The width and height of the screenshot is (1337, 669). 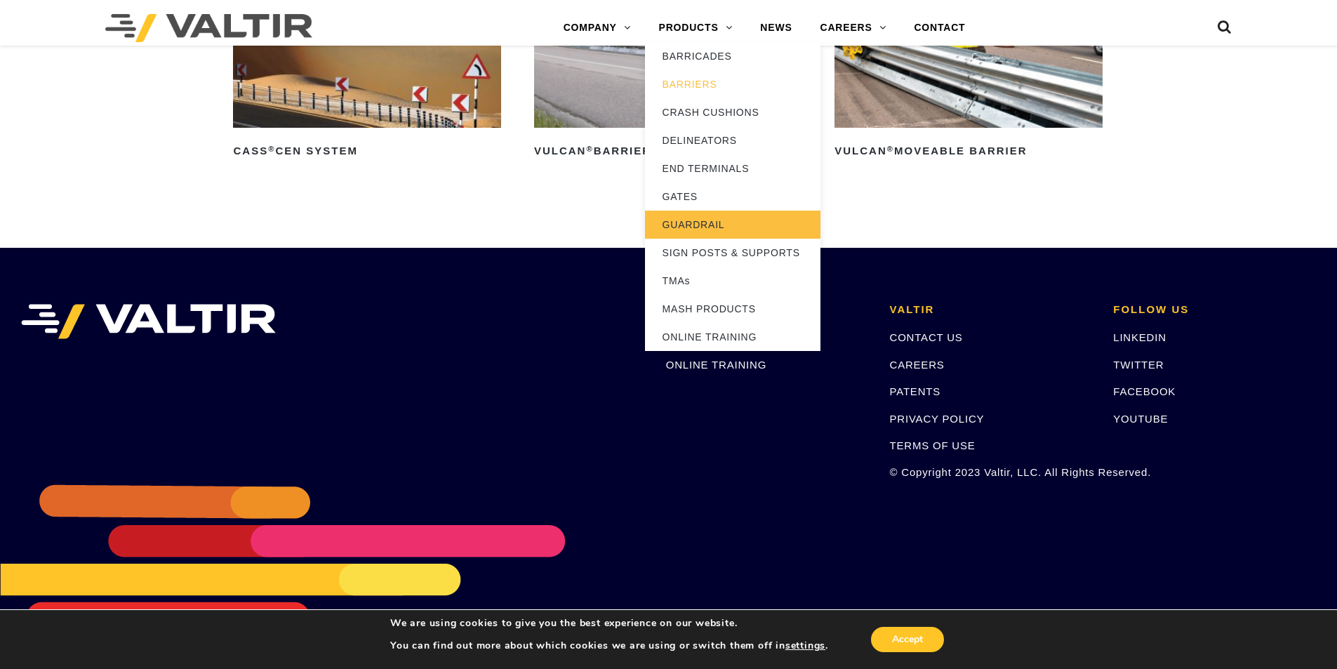 I want to click on button: Accept, so click(x=907, y=639).